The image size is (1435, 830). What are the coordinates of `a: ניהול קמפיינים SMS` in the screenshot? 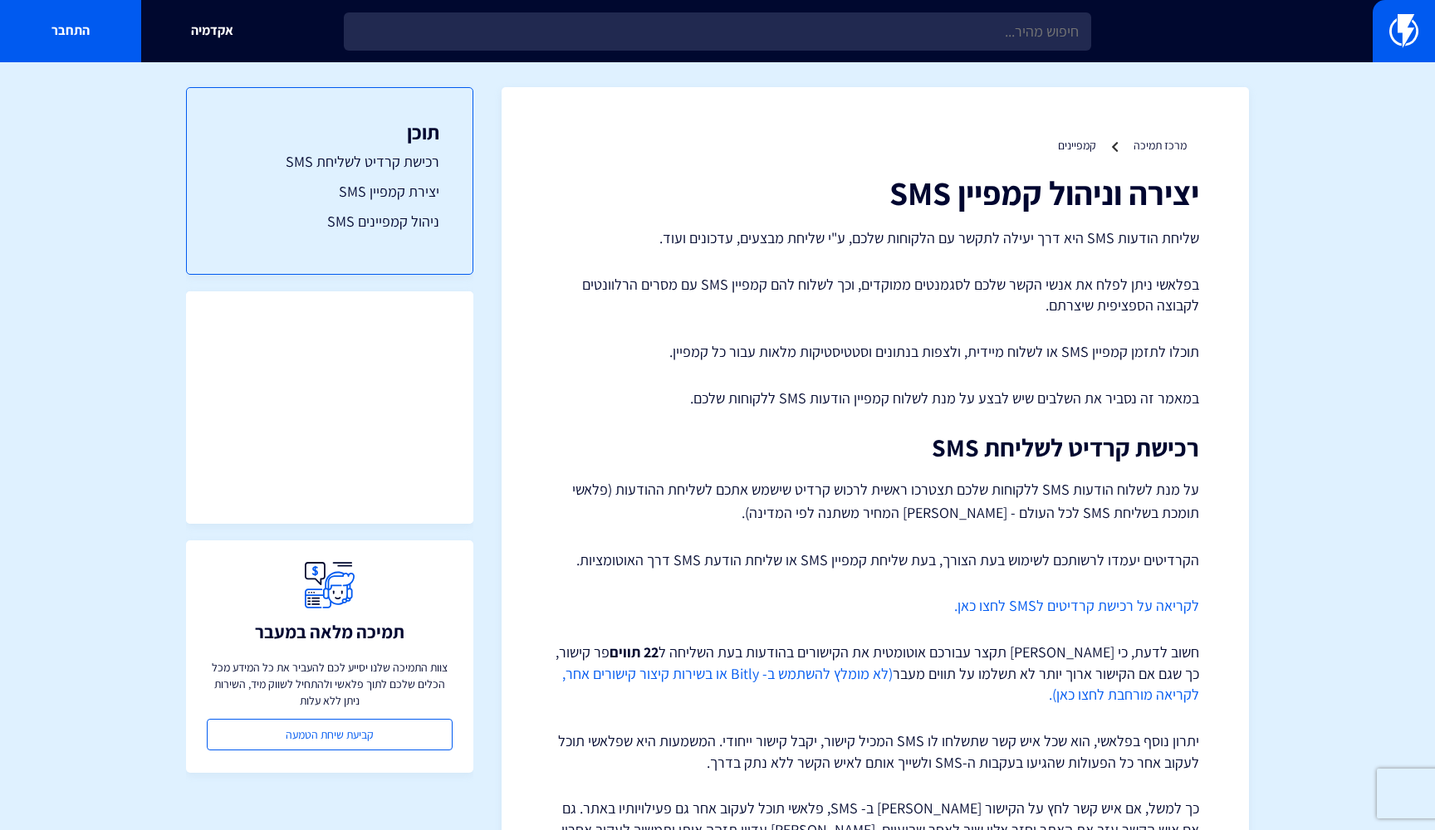 It's located at (330, 222).